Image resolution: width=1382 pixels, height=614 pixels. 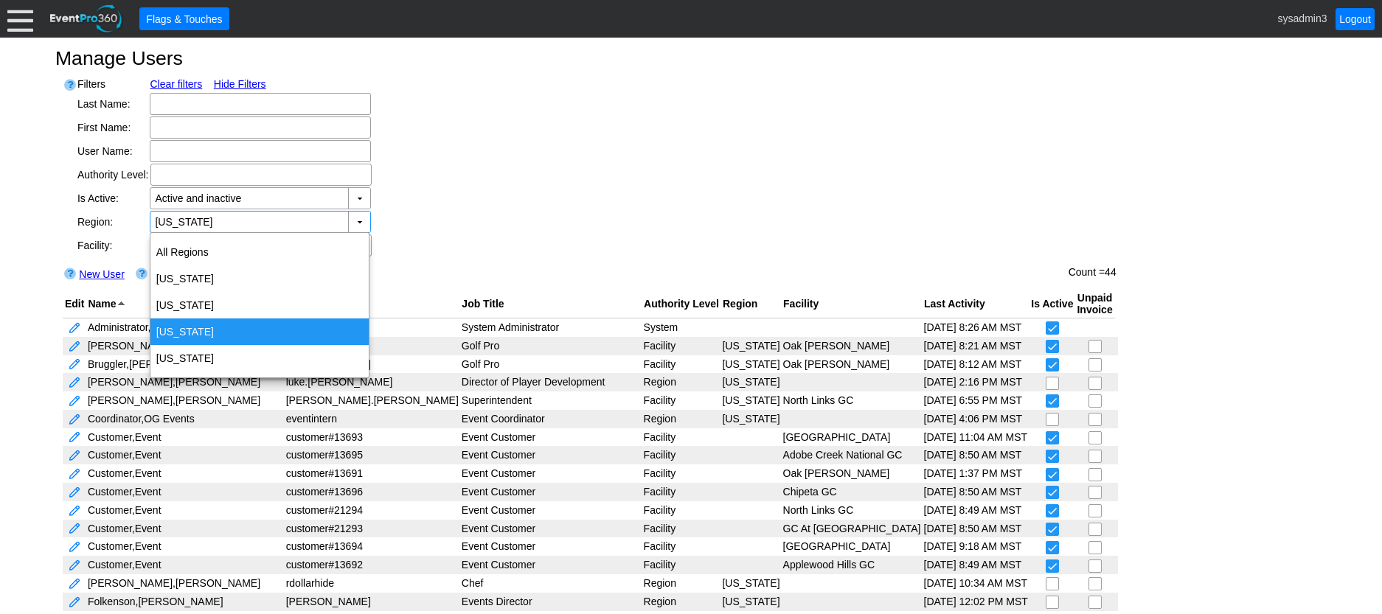 What do you see at coordinates (372, 346) in the screenshot?
I see `td: Sbrandt` at bounding box center [372, 346].